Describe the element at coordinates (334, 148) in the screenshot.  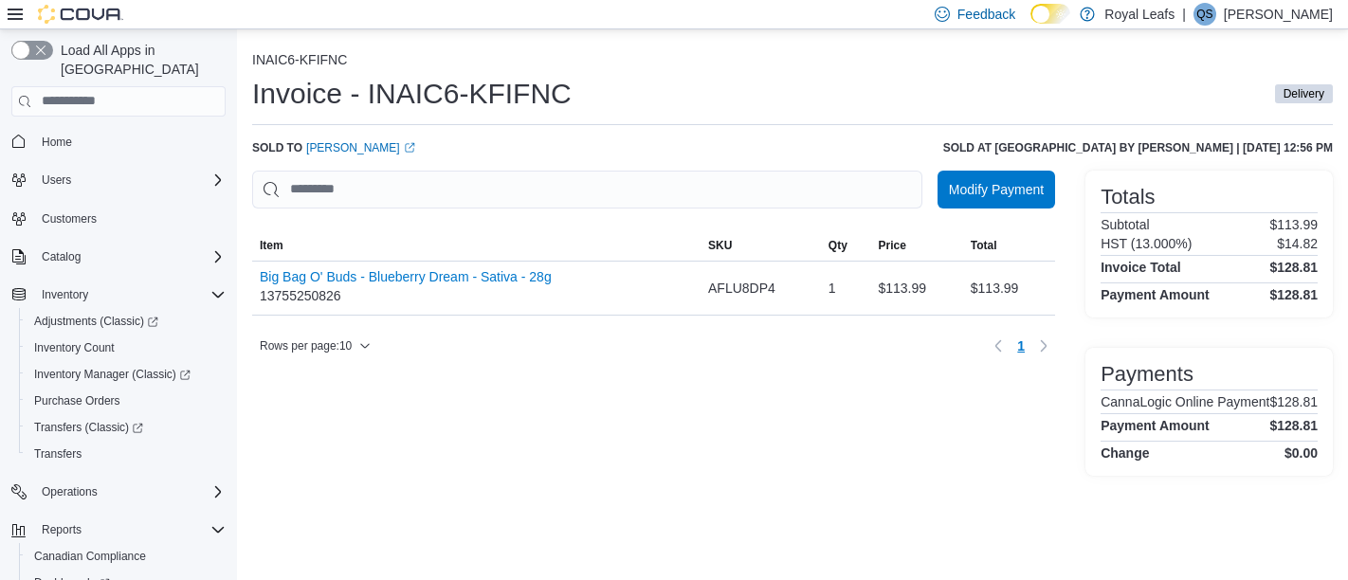
I see `div: Sold to` at that location.